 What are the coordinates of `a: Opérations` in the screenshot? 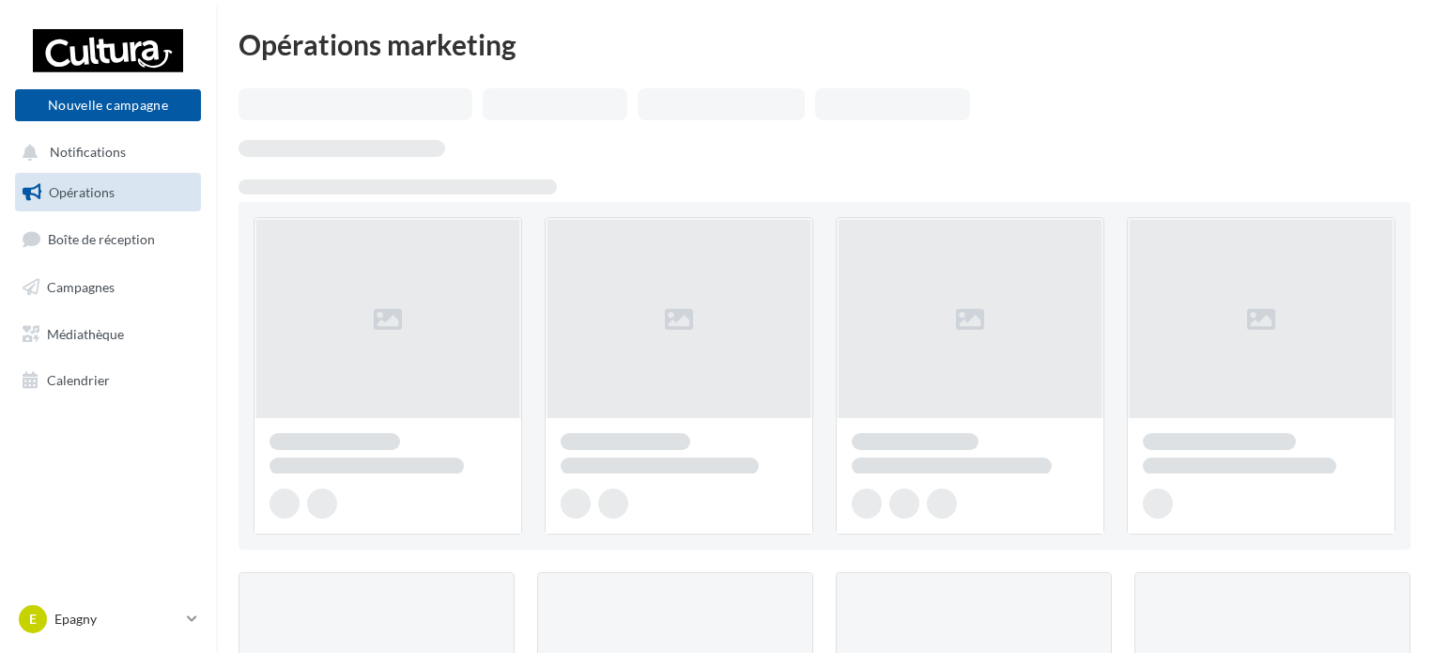 It's located at (108, 192).